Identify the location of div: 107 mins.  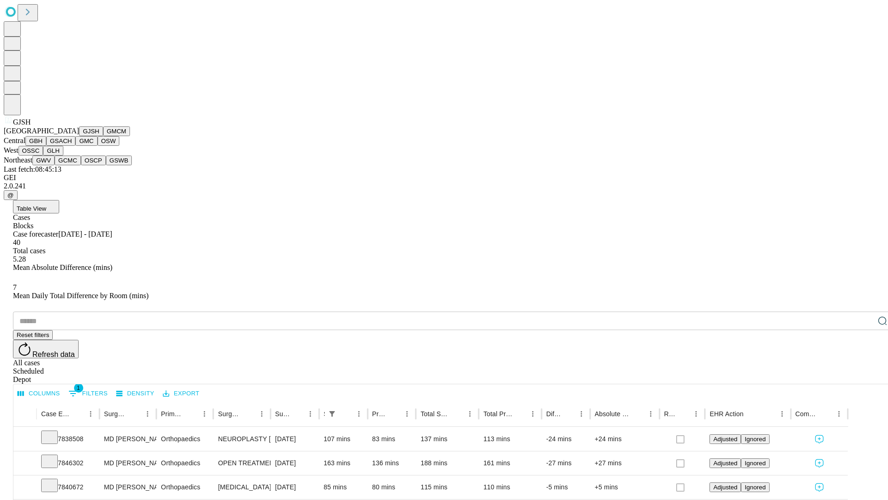
(343, 439).